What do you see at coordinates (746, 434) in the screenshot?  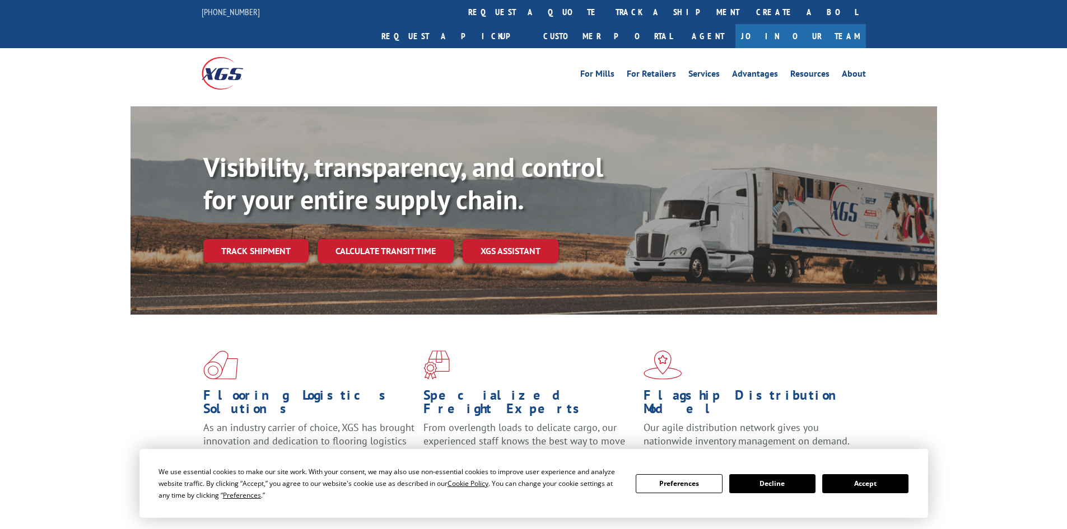 I see `span: Our agile distribution network gives you nationwide inventory management on demand.` at bounding box center [746, 434].